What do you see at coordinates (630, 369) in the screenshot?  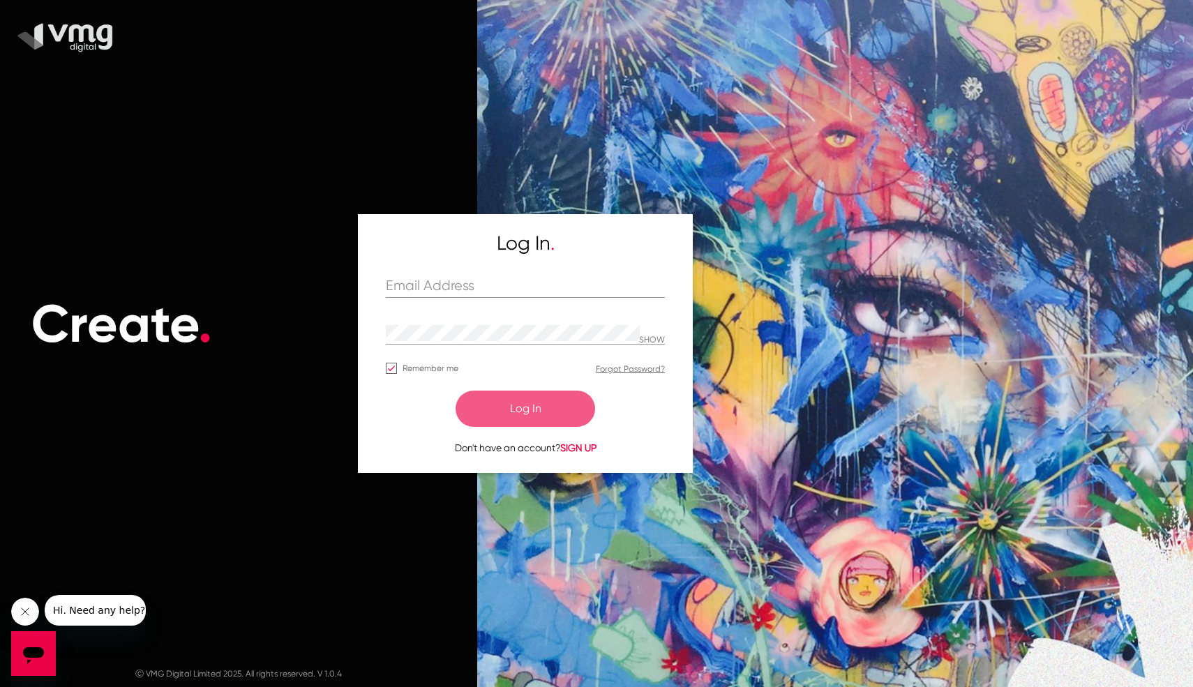 I see `a: Forgot Password?` at bounding box center [630, 369].